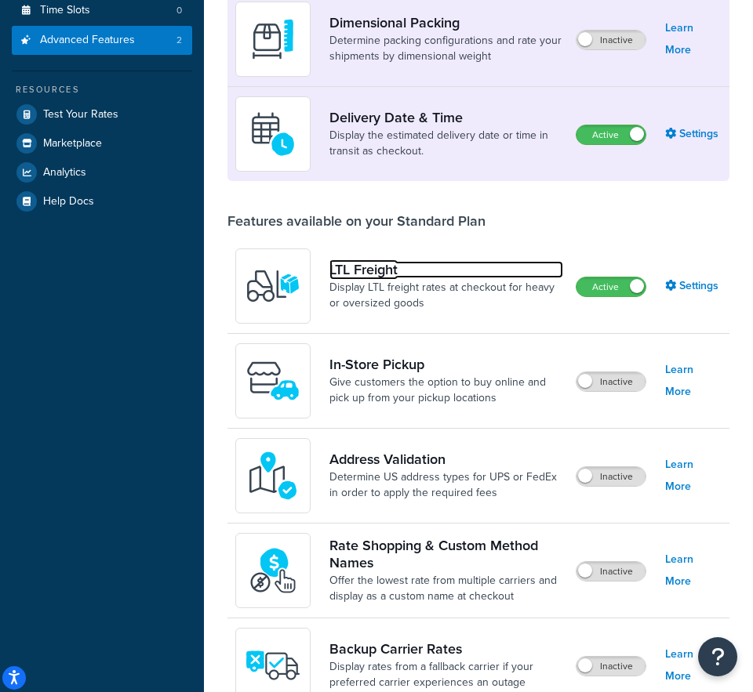 This screenshot has height=692, width=753. I want to click on li: Help Docs, so click(102, 202).